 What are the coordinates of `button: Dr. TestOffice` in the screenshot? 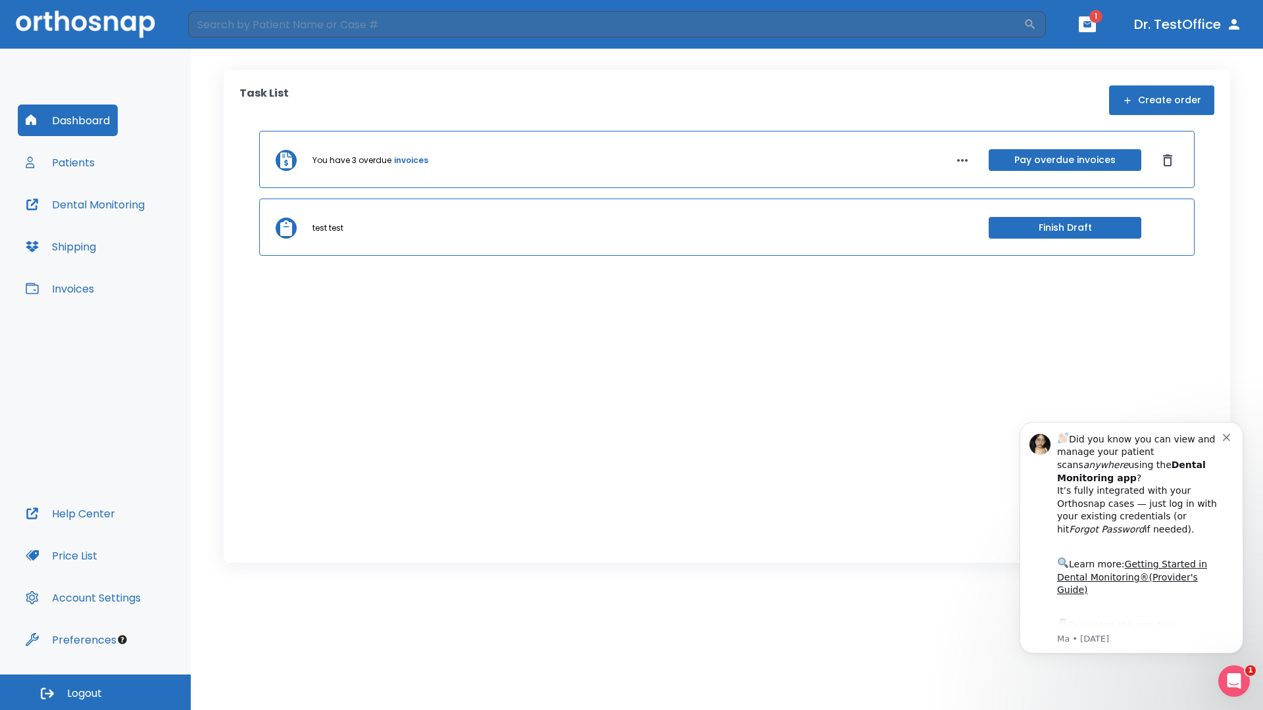 It's located at (1188, 24).